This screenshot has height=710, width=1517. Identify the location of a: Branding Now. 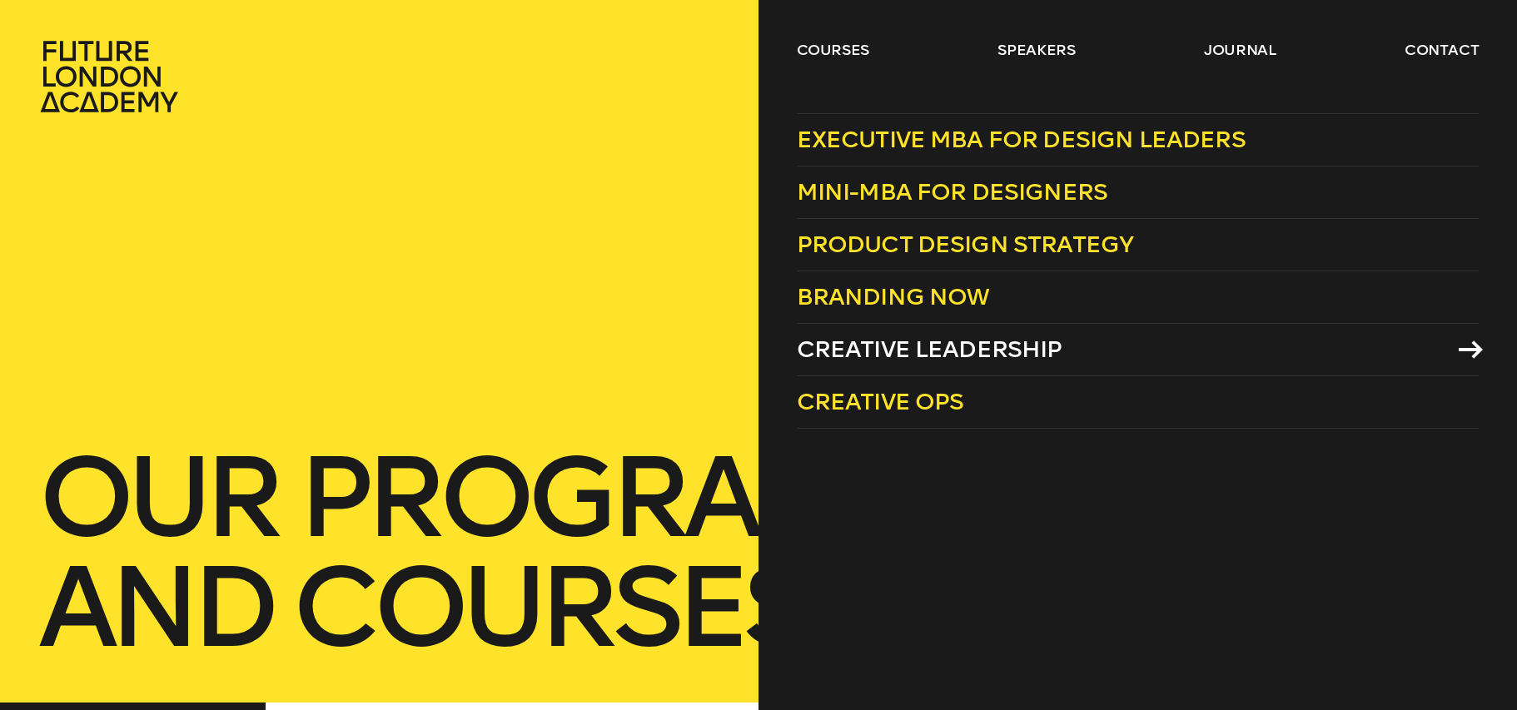
(1138, 297).